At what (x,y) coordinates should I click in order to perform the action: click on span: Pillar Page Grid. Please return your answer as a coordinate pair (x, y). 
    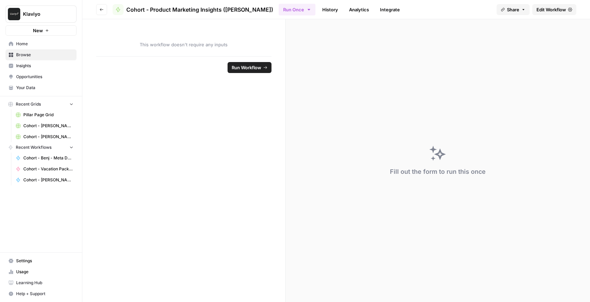
    Looking at the image, I should click on (48, 115).